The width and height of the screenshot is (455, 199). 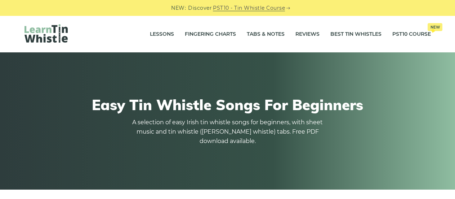 I want to click on a: Lessons, so click(x=162, y=34).